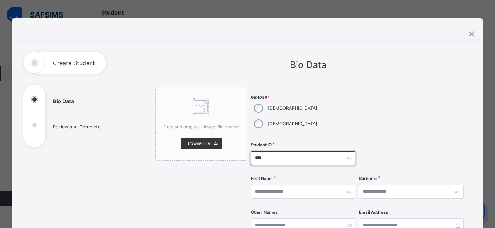  I want to click on span: Bio Data, so click(308, 65).